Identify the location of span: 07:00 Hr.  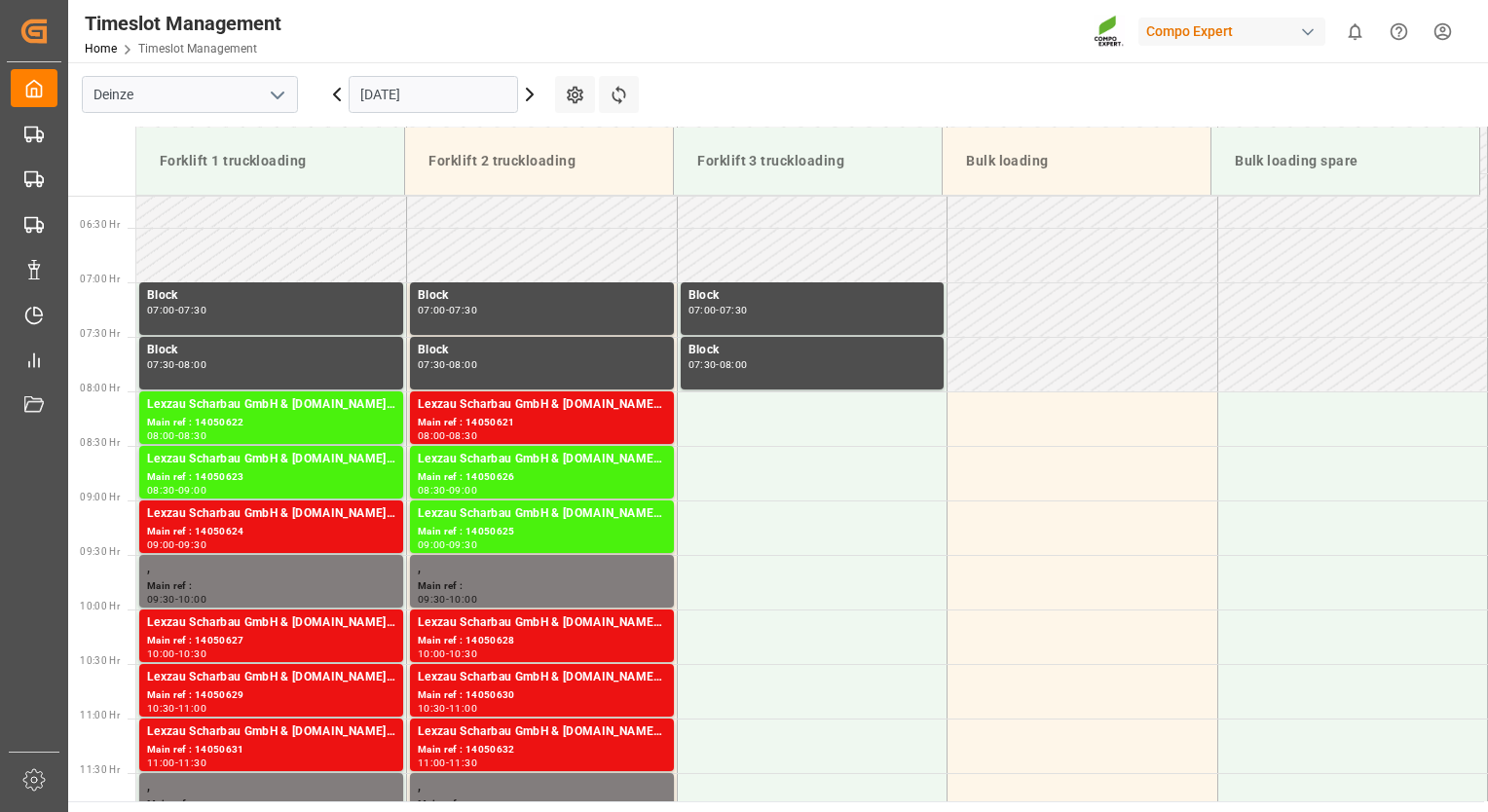
(100, 278).